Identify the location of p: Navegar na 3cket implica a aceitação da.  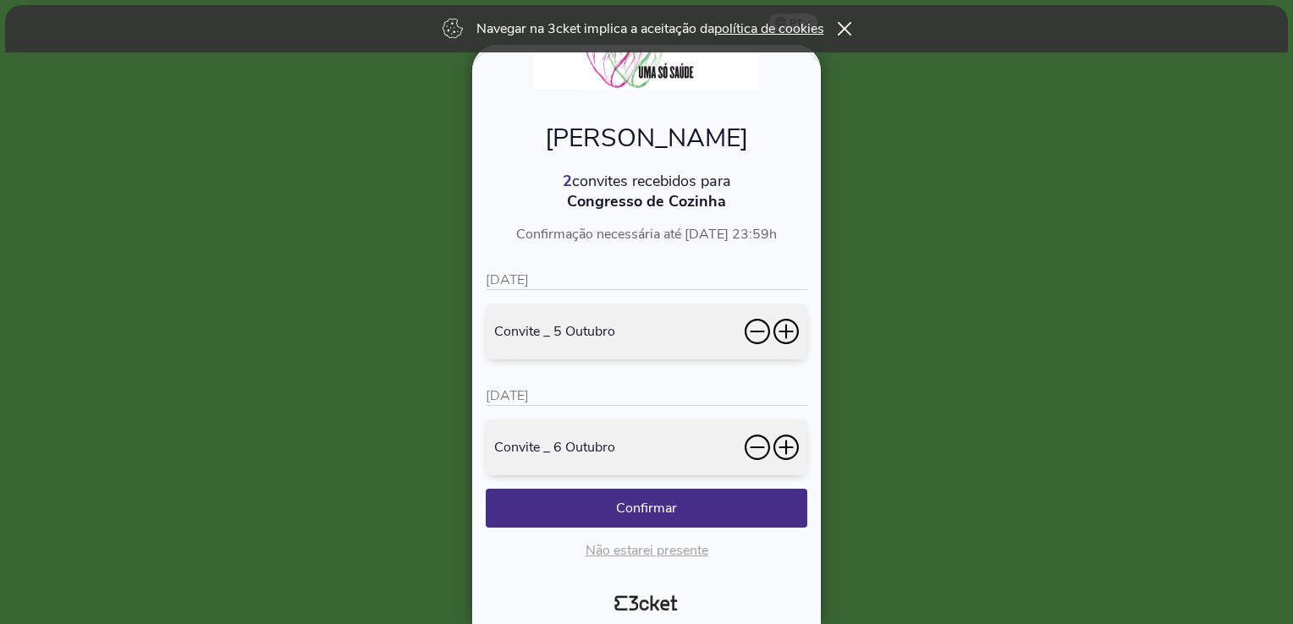
(650, 29).